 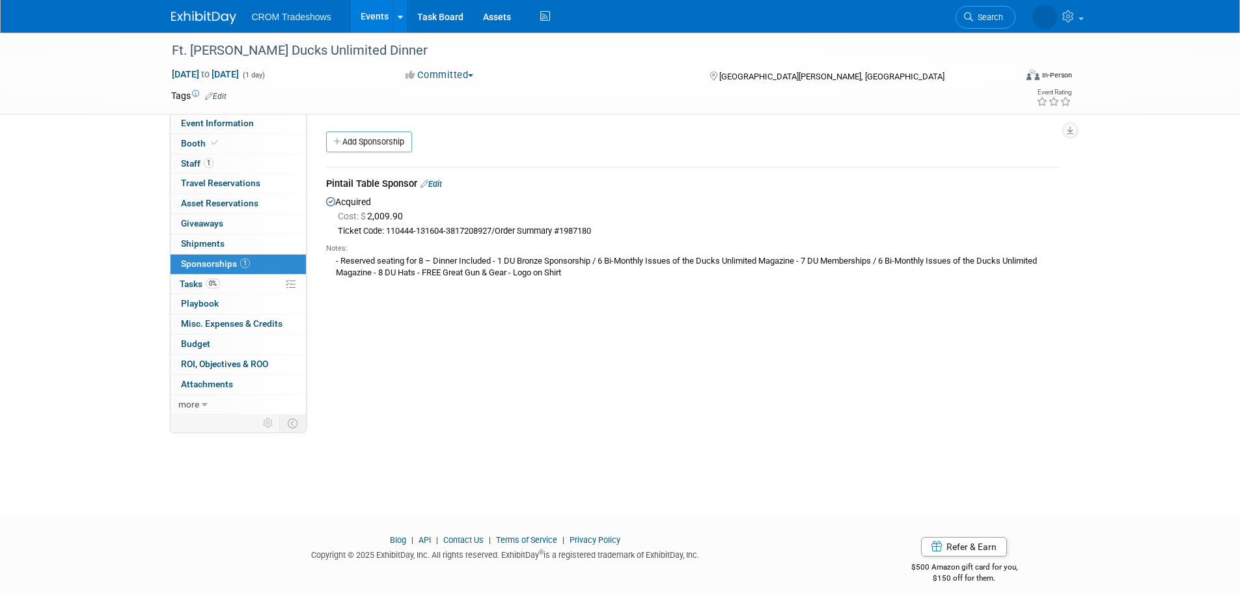 I want to click on div: $500 Amazon gift card for you,, so click(x=964, y=568).